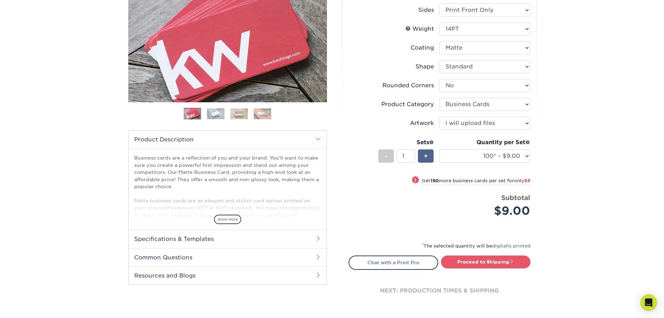 The height and width of the screenshot is (318, 664). What do you see at coordinates (408, 85) in the screenshot?
I see `div: Rounded Corners` at bounding box center [408, 85].